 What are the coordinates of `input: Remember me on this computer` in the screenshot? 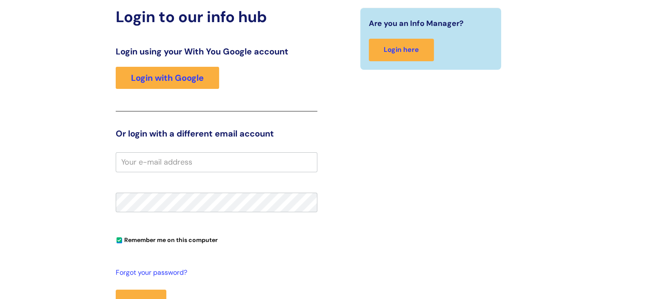 It's located at (119, 240).